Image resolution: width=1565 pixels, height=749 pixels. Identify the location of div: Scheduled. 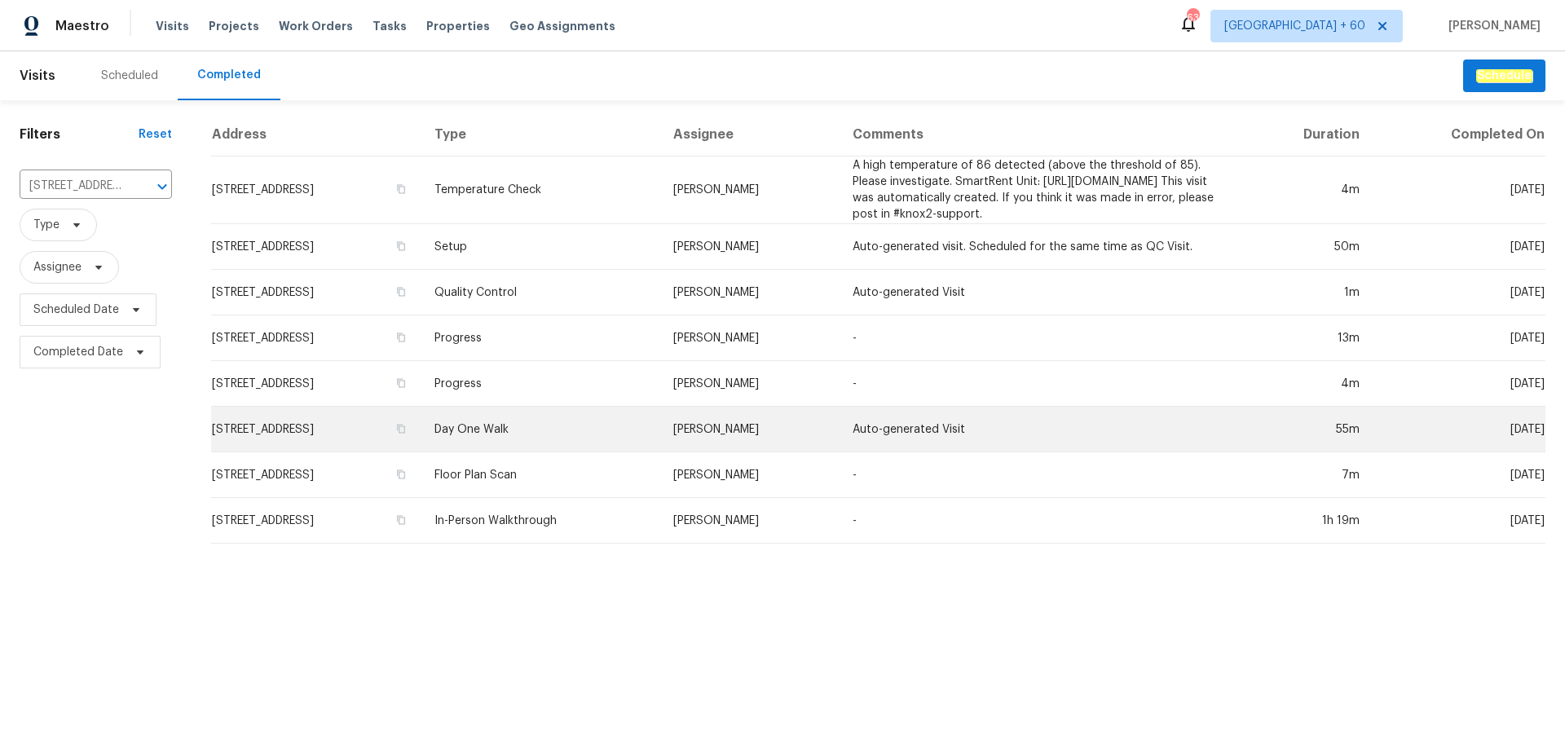
(130, 76).